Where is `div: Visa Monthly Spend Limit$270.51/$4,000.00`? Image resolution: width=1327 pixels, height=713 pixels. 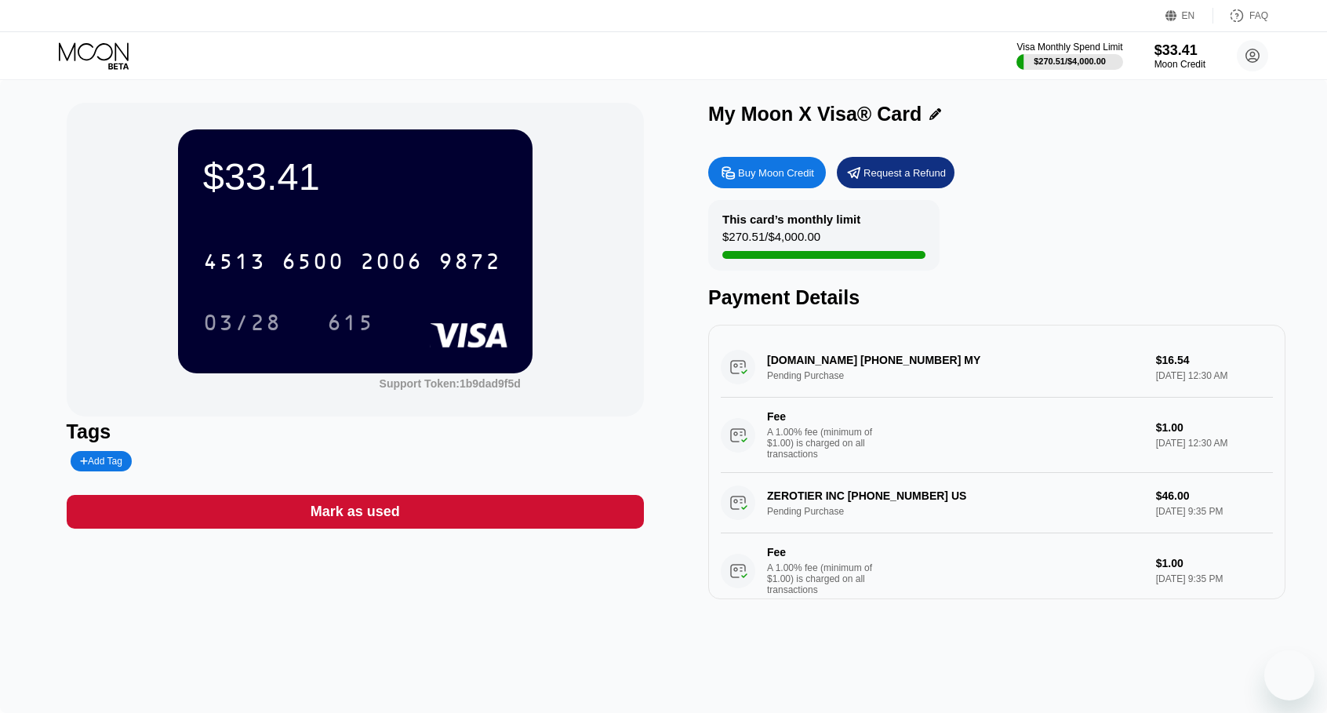
div: Visa Monthly Spend Limit$270.51/$4,000.00 is located at coordinates (1069, 56).